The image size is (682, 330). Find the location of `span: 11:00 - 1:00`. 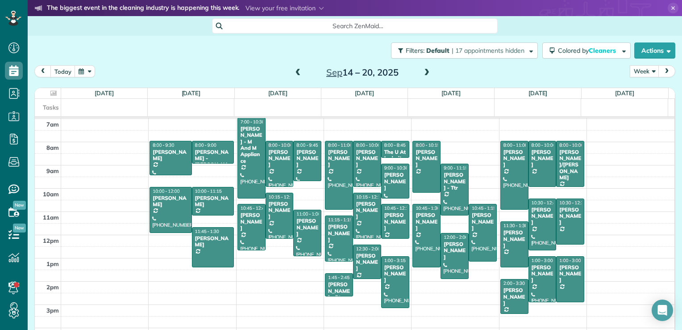

span: 11:00 - 1:00 is located at coordinates (309, 213).